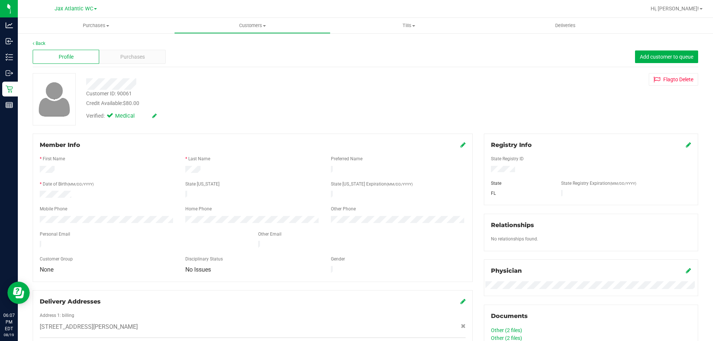 Image resolution: width=713 pixels, height=341 pixels. I want to click on span: Customers, so click(252, 26).